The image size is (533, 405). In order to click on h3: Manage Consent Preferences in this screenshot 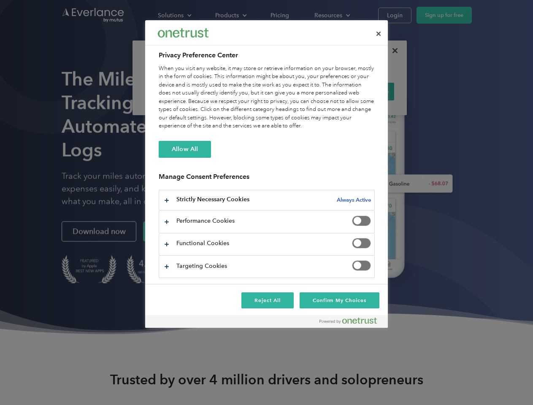, I will do `click(267, 179)`.